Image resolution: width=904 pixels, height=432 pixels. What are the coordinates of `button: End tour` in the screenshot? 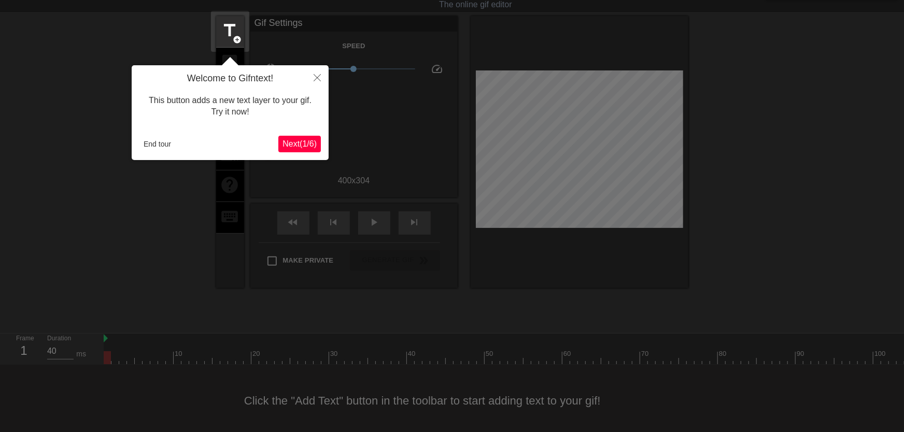 It's located at (157, 144).